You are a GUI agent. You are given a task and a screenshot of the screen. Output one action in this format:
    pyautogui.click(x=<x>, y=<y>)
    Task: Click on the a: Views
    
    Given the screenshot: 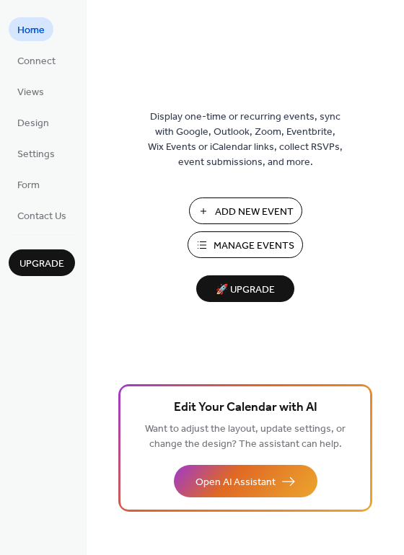 What is the action you would take?
    pyautogui.click(x=30, y=91)
    